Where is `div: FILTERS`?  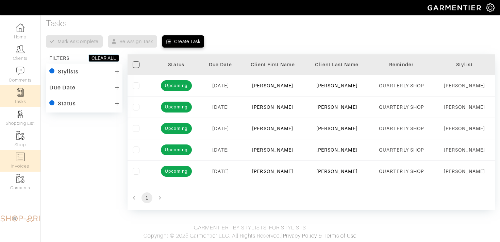
div: FILTERS is located at coordinates (59, 58).